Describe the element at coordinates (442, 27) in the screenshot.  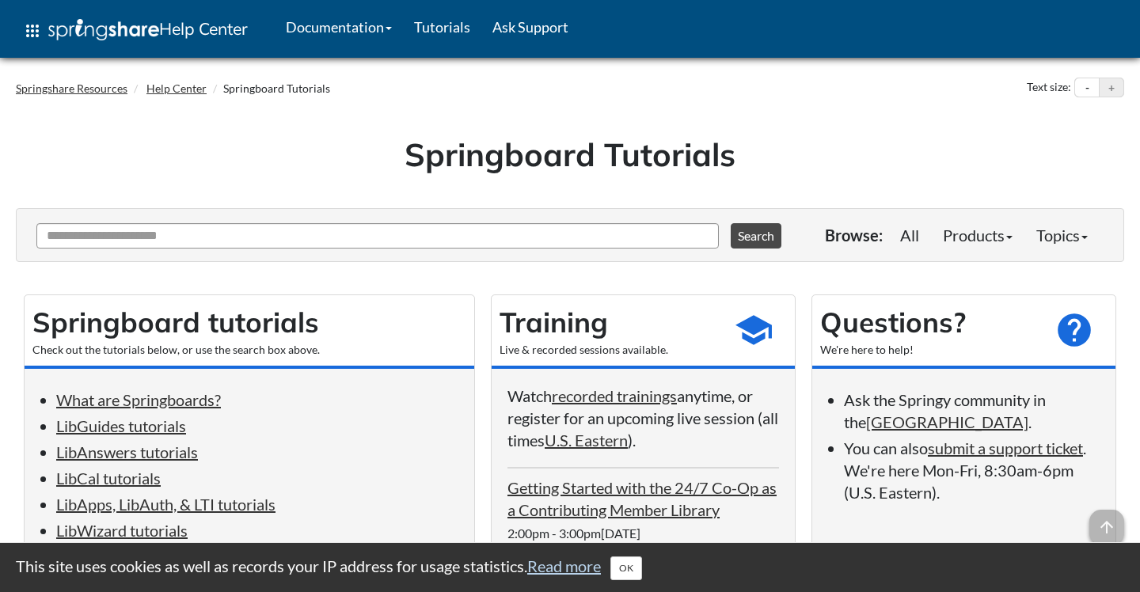
I see `a: Tutorials` at that location.